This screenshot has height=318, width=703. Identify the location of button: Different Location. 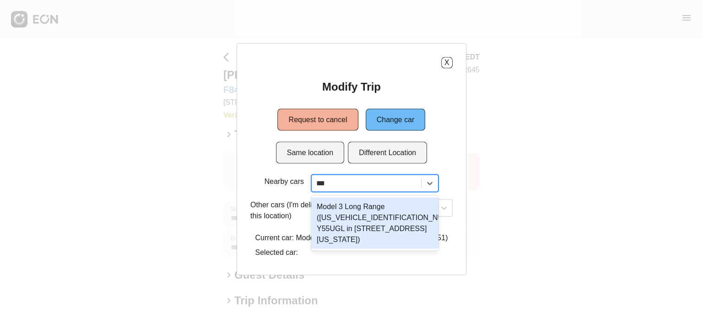
(387, 152).